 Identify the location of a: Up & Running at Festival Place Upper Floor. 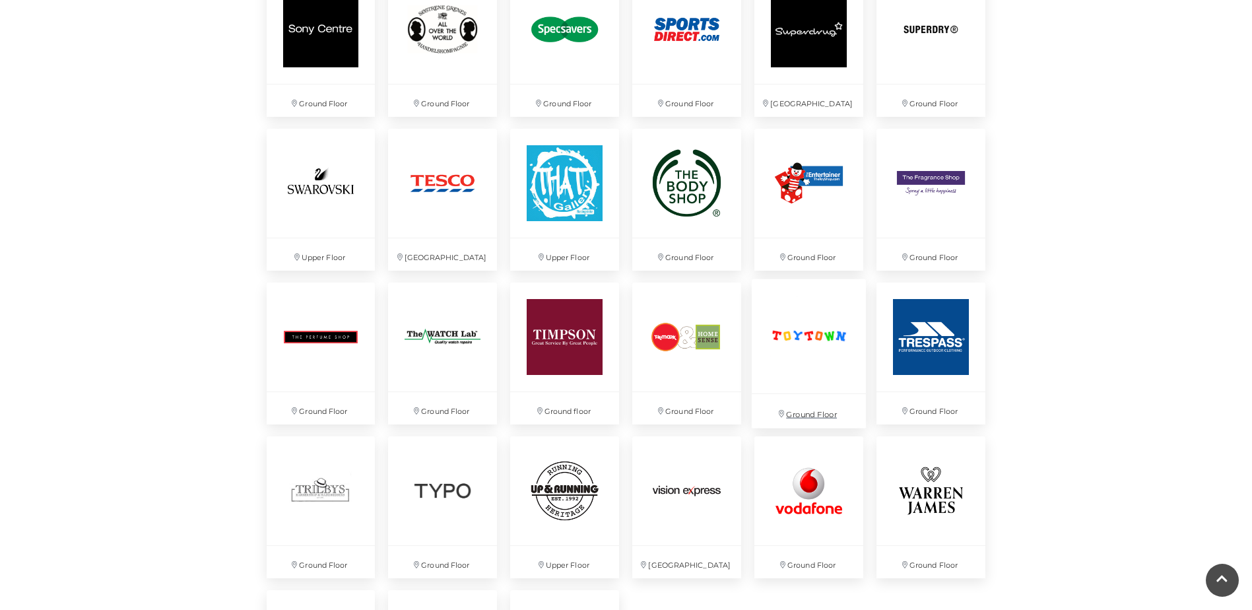
(564, 507).